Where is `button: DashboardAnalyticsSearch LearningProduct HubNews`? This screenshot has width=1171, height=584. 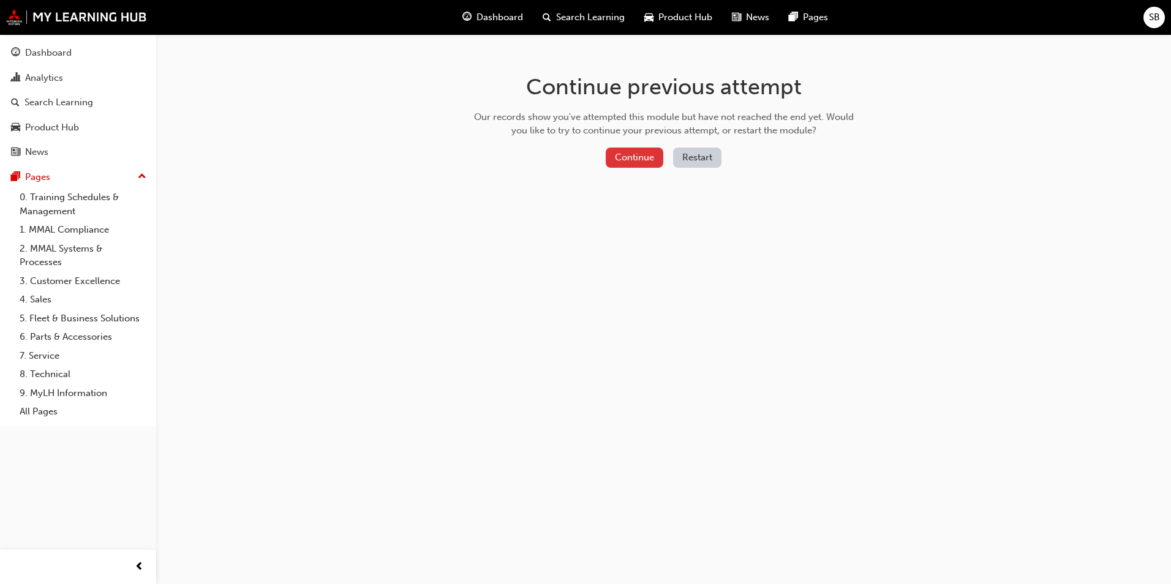
button: DashboardAnalyticsSearch LearningProduct HubNews is located at coordinates (78, 102).